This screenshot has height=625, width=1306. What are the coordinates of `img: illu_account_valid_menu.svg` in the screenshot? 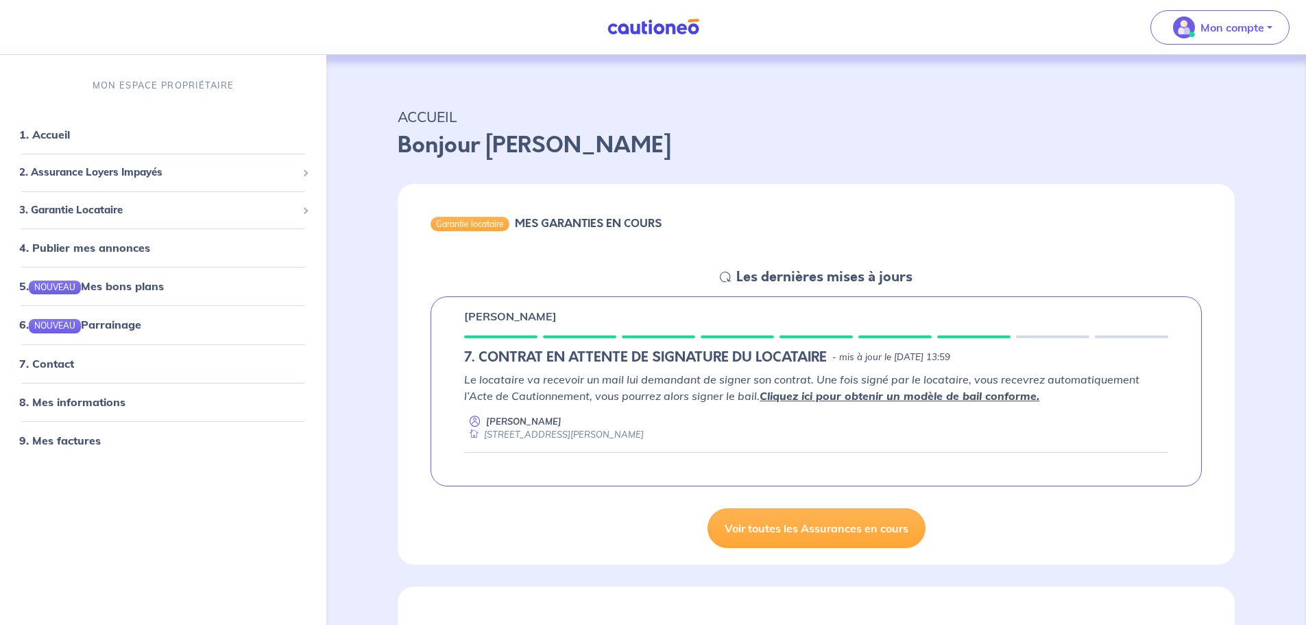 It's located at (1184, 27).